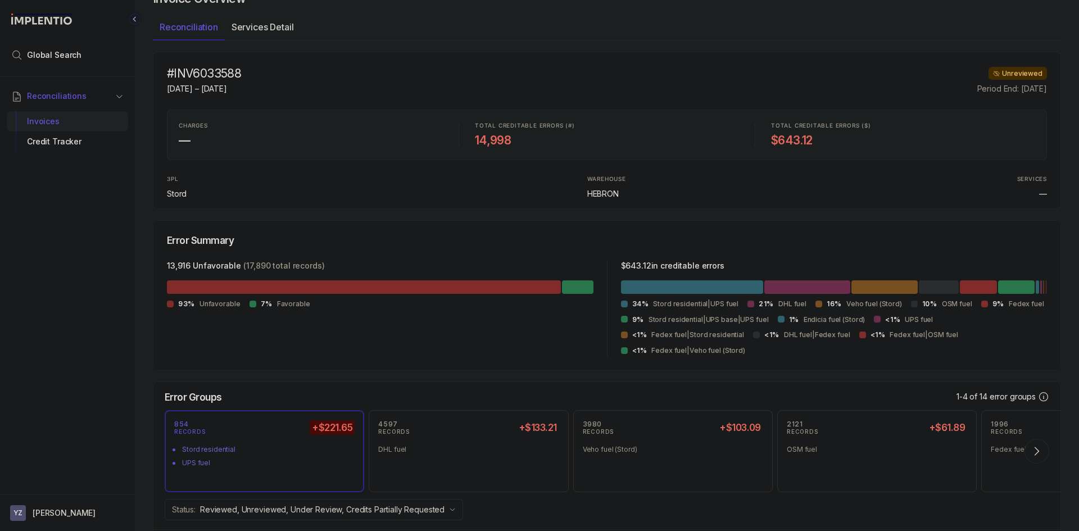  I want to click on div: Invoices, so click(67, 121).